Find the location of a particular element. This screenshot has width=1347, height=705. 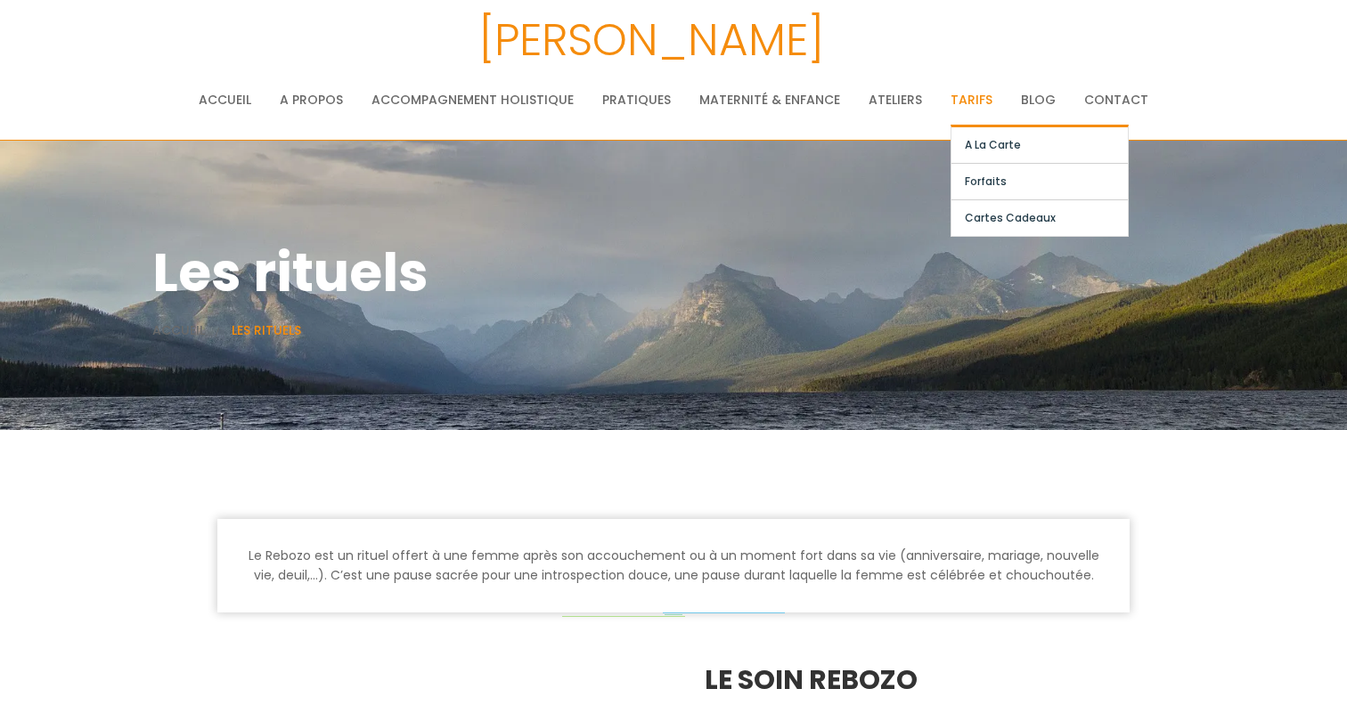

a: Ateliers is located at coordinates (895, 100).